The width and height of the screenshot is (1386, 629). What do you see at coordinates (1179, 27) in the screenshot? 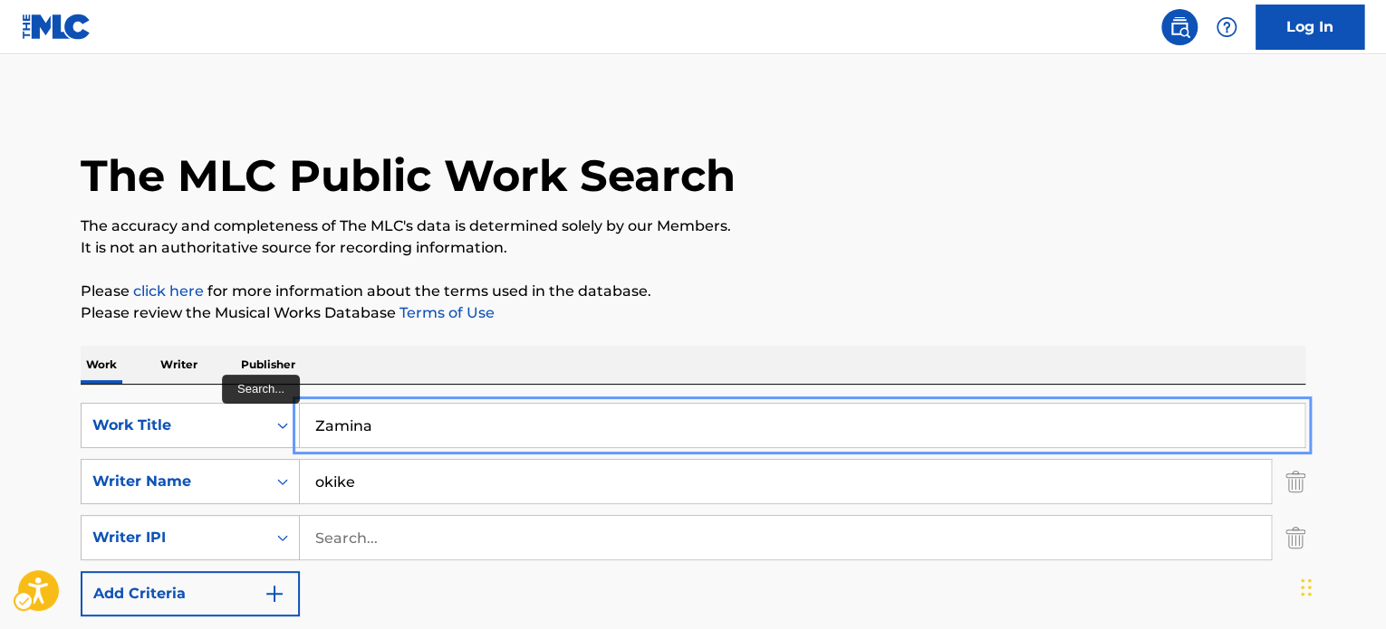
I see `img: search` at bounding box center [1179, 27].